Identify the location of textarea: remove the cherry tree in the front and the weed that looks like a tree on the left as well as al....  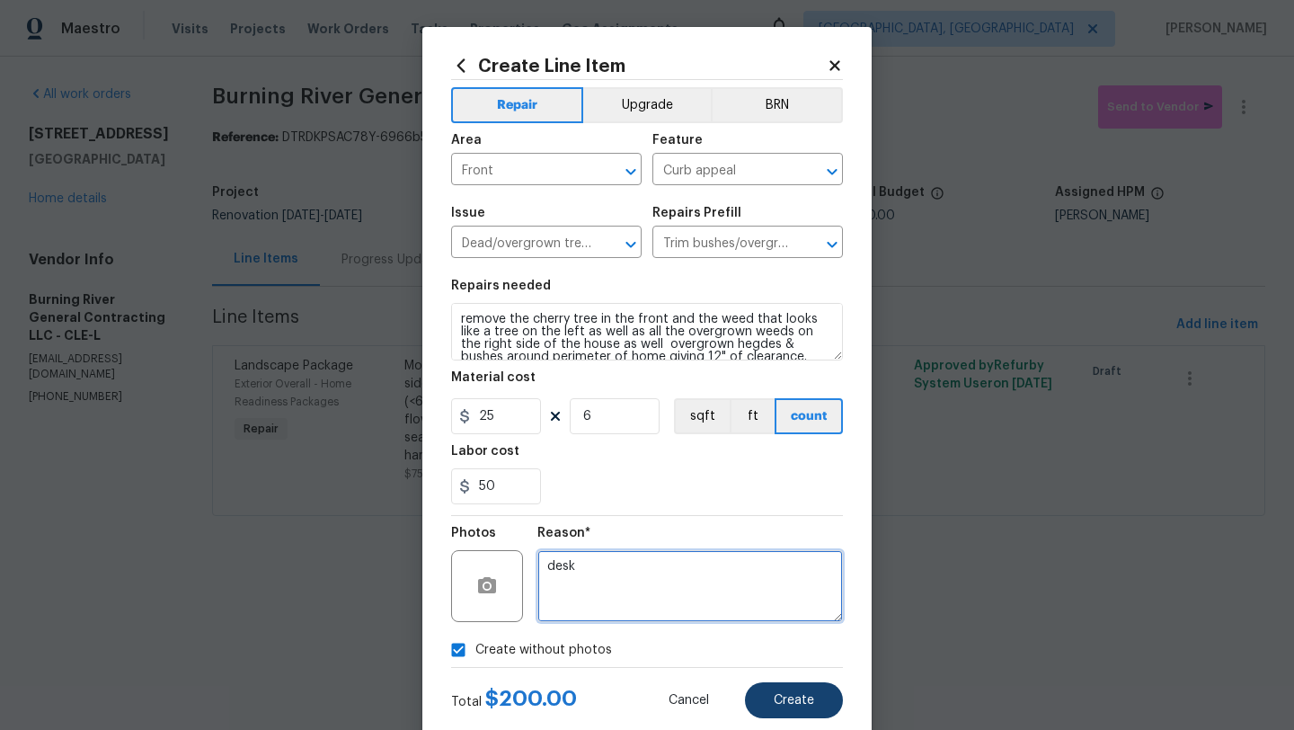
(647, 332).